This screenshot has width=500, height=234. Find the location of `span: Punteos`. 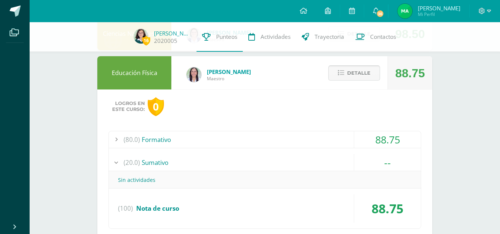

span: Punteos is located at coordinates (227, 37).